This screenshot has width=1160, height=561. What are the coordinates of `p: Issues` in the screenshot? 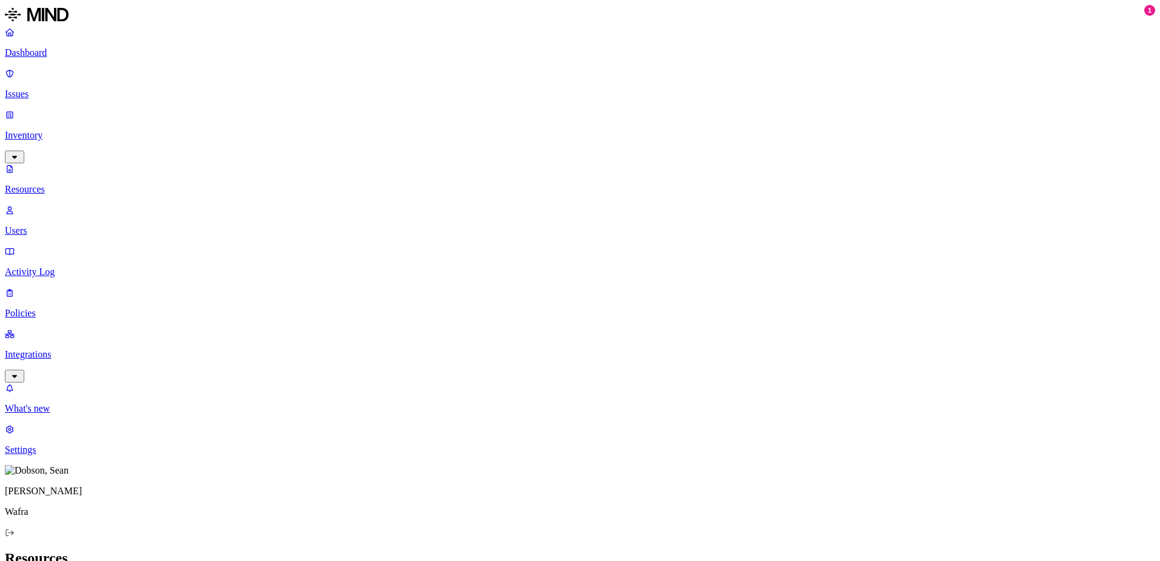 It's located at (580, 94).